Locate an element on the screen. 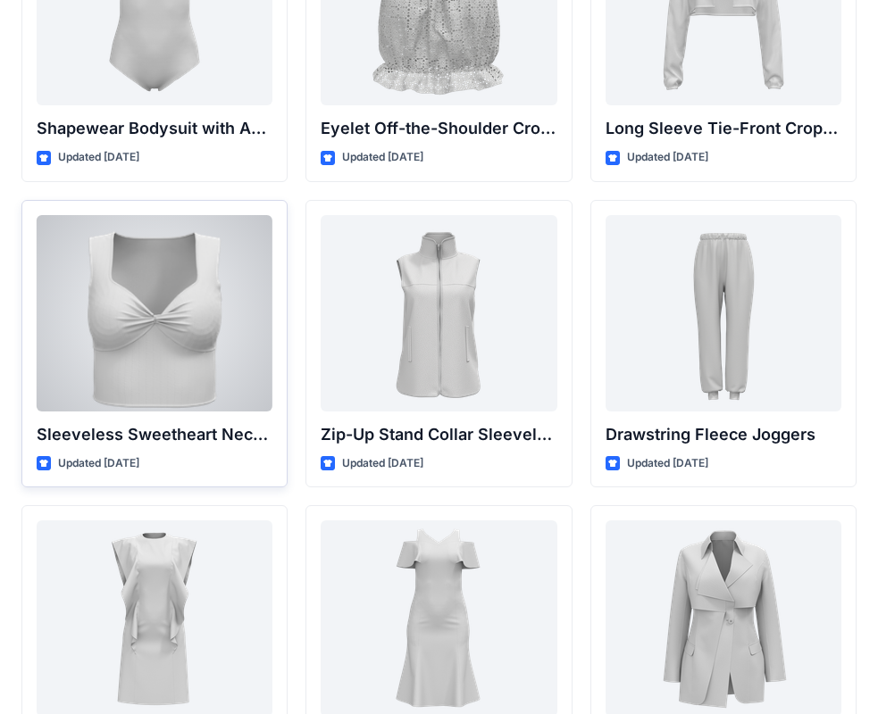  p: Long Sleeve Tie-Front Cropped Shrug is located at coordinates (723, 129).